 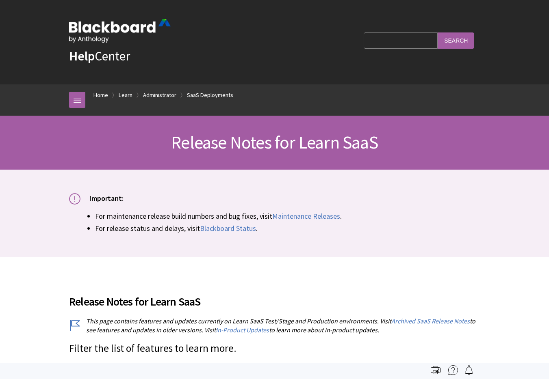 I want to click on input: Search, so click(x=456, y=40).